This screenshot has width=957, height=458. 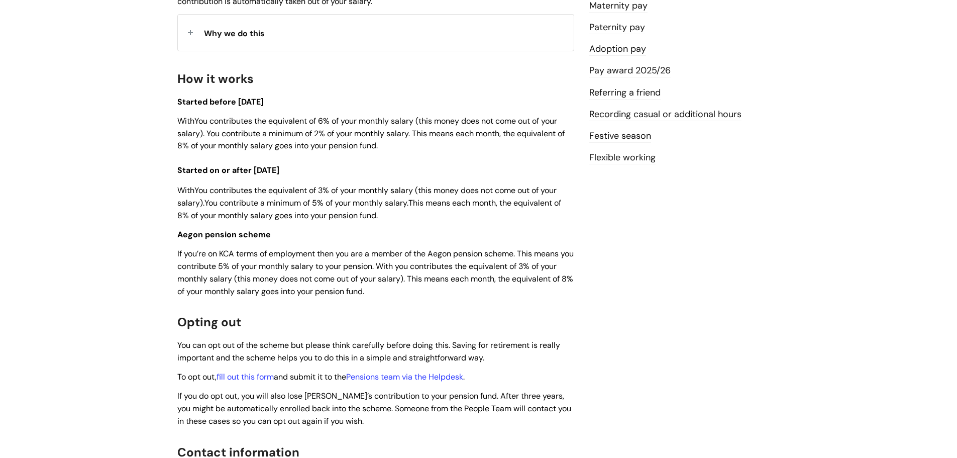 What do you see at coordinates (625, 93) in the screenshot?
I see `a: Referring a friend` at bounding box center [625, 93].